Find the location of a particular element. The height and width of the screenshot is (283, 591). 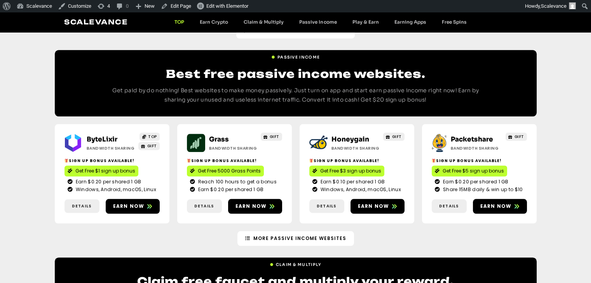

h2: Best free passive income websites. is located at coordinates (295, 74).